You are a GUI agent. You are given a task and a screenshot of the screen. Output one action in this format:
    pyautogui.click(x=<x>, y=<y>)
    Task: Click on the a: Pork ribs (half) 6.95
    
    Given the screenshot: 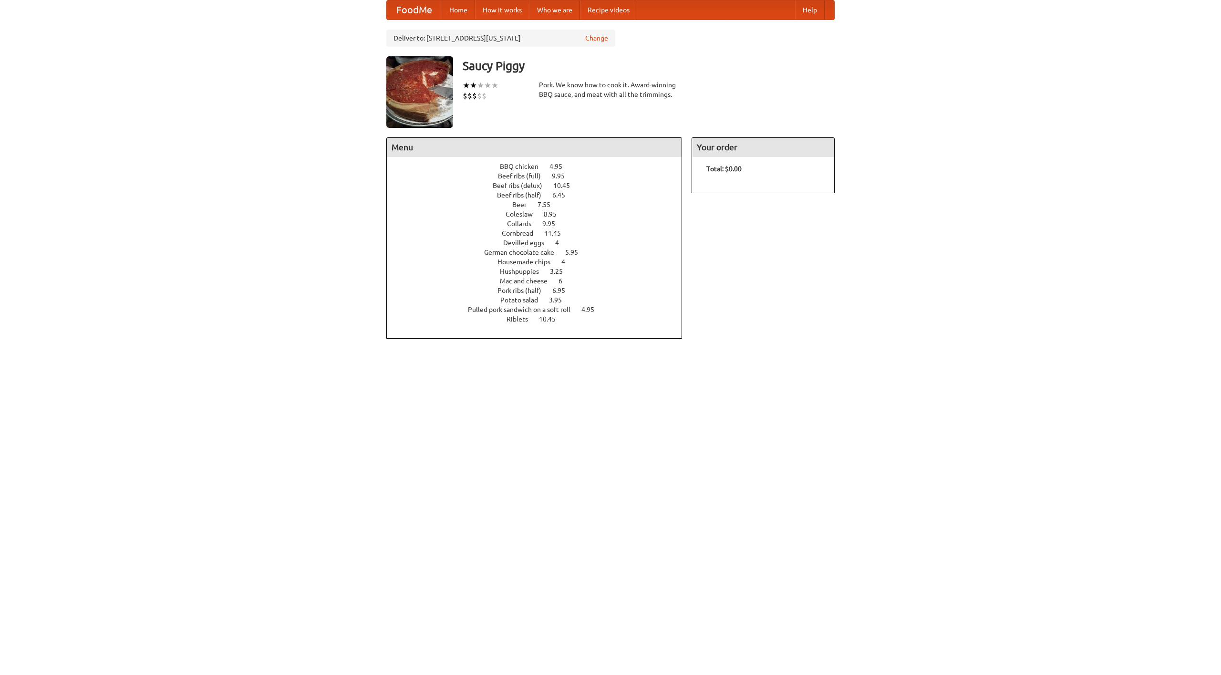 What is the action you would take?
    pyautogui.click(x=540, y=290)
    